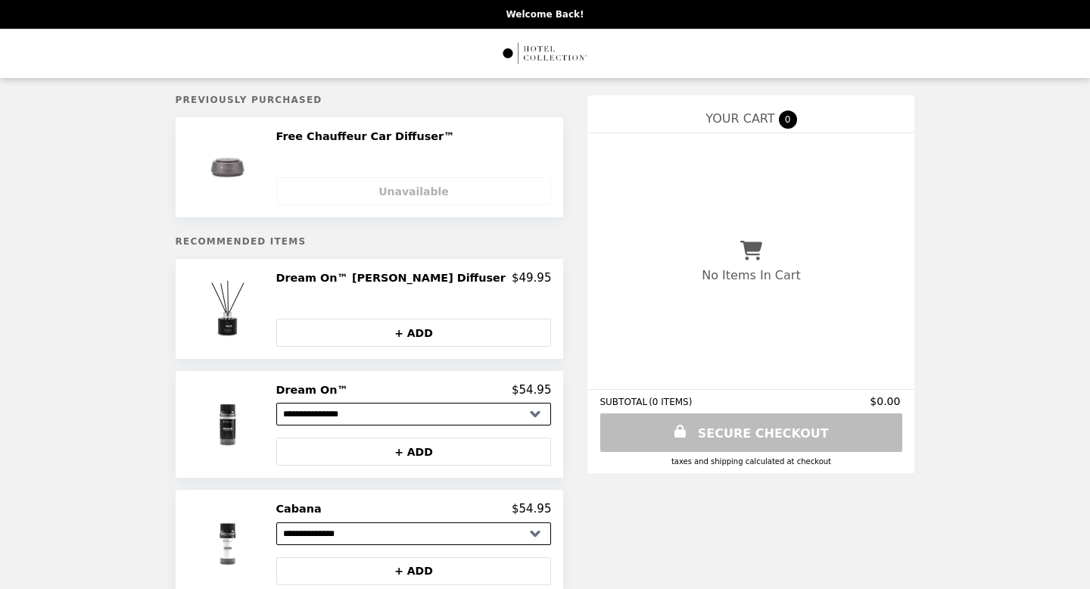 The height and width of the screenshot is (589, 1090). Describe the element at coordinates (369, 241) in the screenshot. I see `h5: Recommended Items` at that location.